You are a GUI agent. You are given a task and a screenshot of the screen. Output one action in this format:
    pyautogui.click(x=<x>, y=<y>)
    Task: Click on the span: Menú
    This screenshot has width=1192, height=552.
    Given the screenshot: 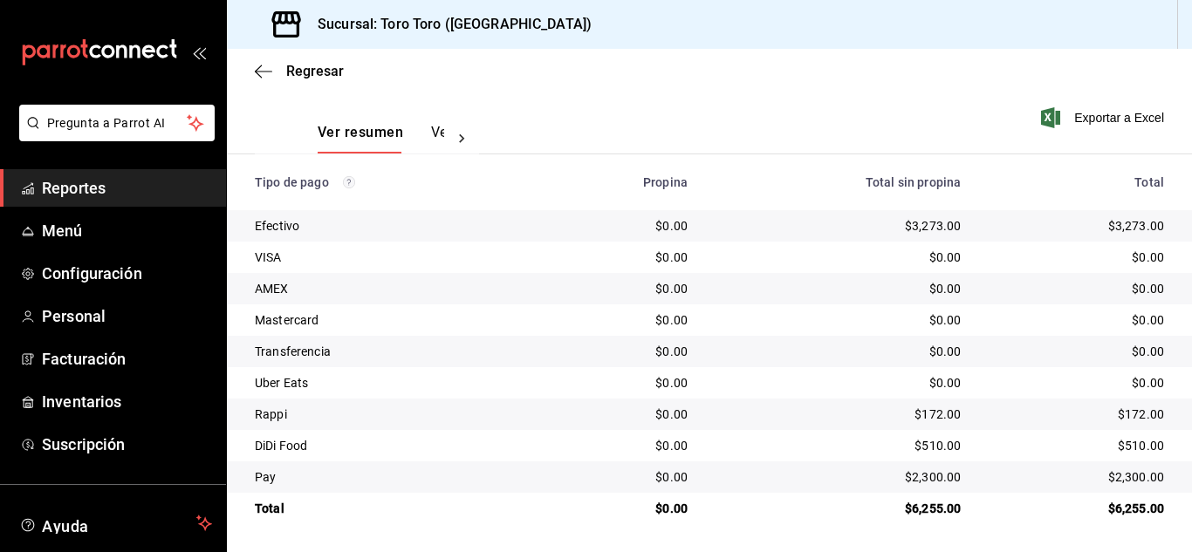 What is the action you would take?
    pyautogui.click(x=126, y=230)
    